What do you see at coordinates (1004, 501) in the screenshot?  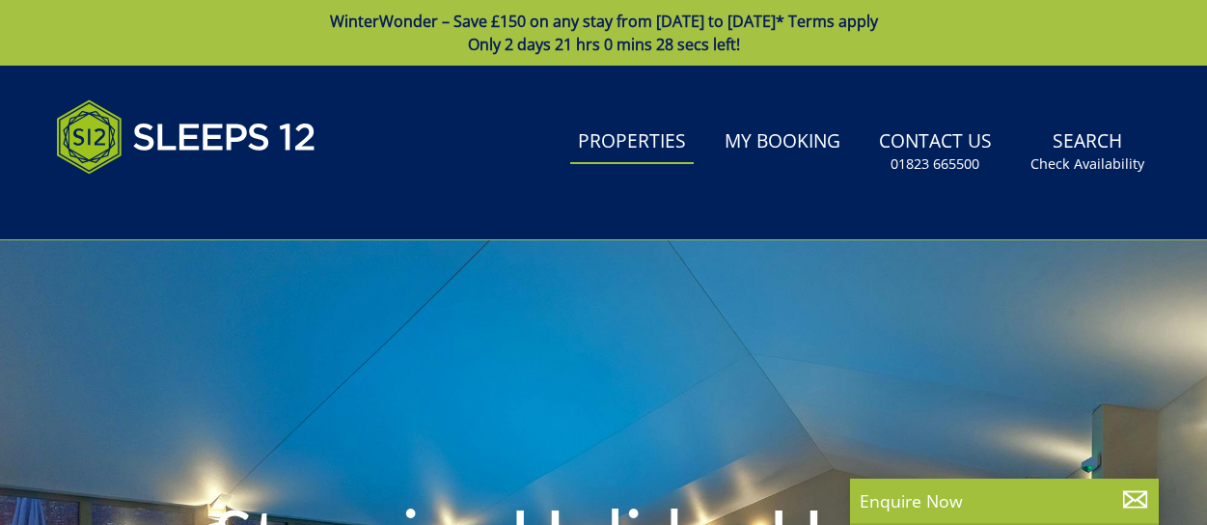 I see `p: Enquire Now` at bounding box center [1004, 501].